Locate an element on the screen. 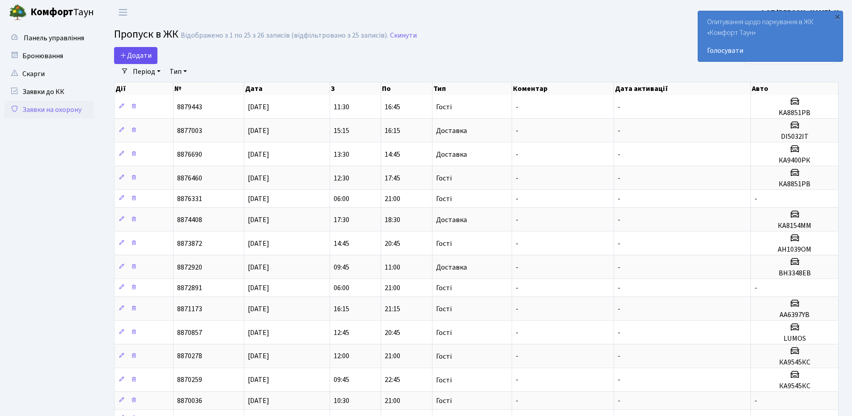  a: Бронювання is located at coordinates (49, 56).